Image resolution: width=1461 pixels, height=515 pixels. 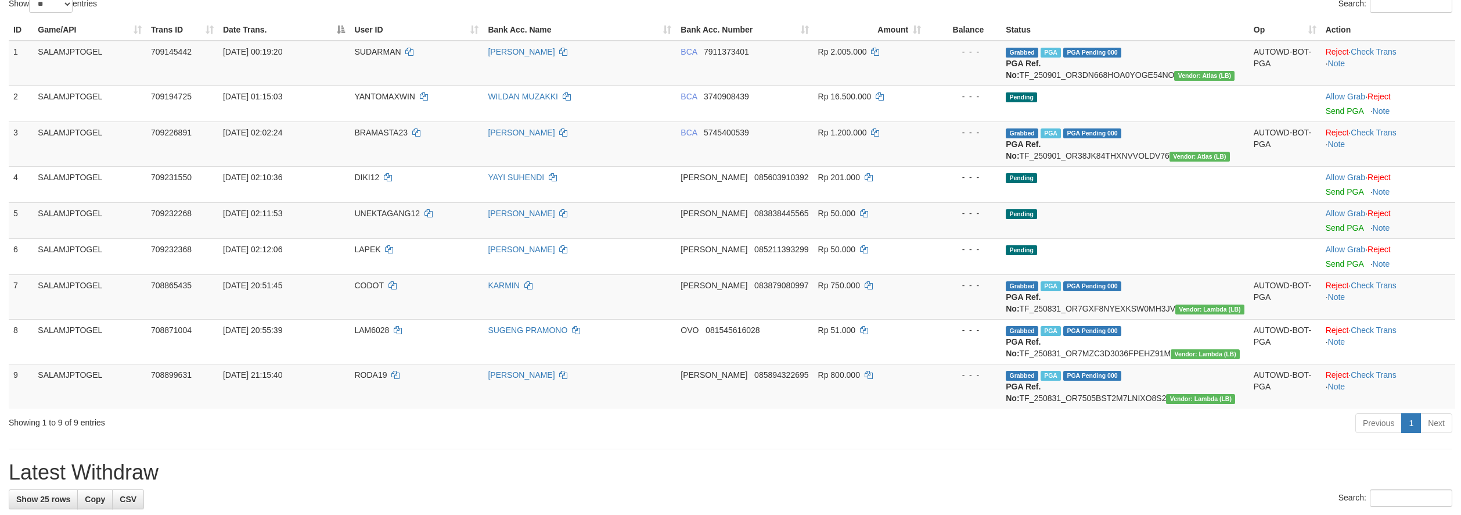 What do you see at coordinates (963, 30) in the screenshot?
I see `th: Balance` at bounding box center [963, 30].